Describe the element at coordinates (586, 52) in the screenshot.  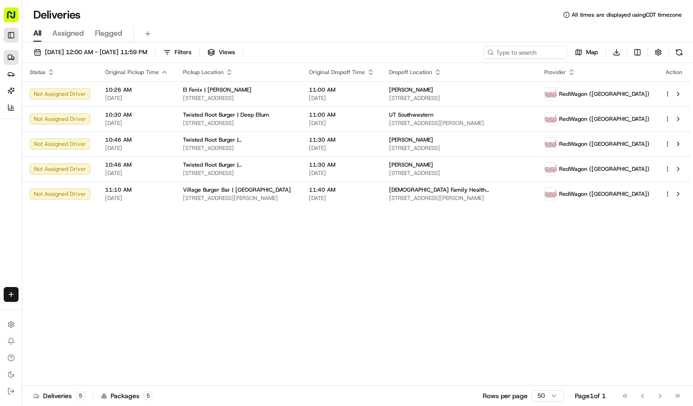
I see `button: Map` at that location.